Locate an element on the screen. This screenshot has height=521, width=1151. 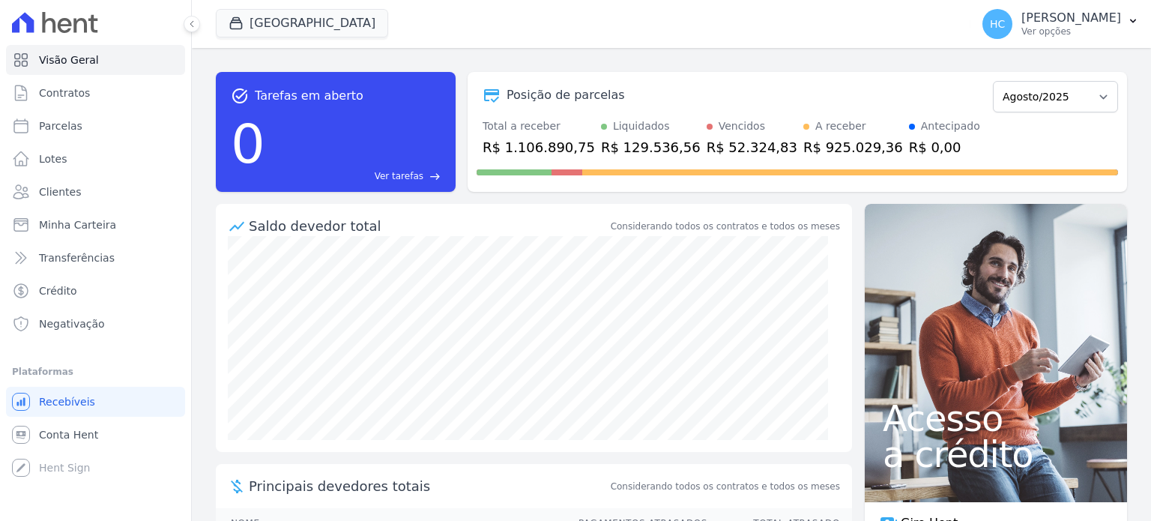
div: R$ 52.324,83 is located at coordinates (751, 147).